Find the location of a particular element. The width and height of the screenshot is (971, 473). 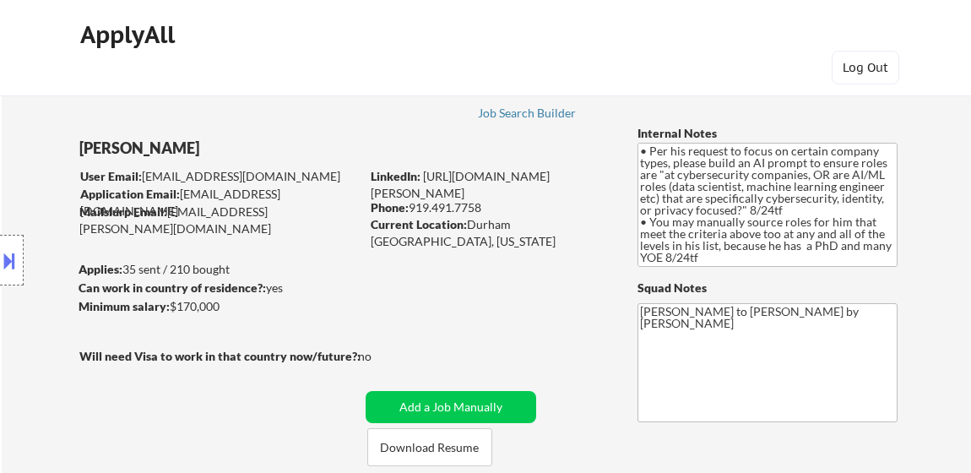

button: Add a Job Manually is located at coordinates (451, 407).